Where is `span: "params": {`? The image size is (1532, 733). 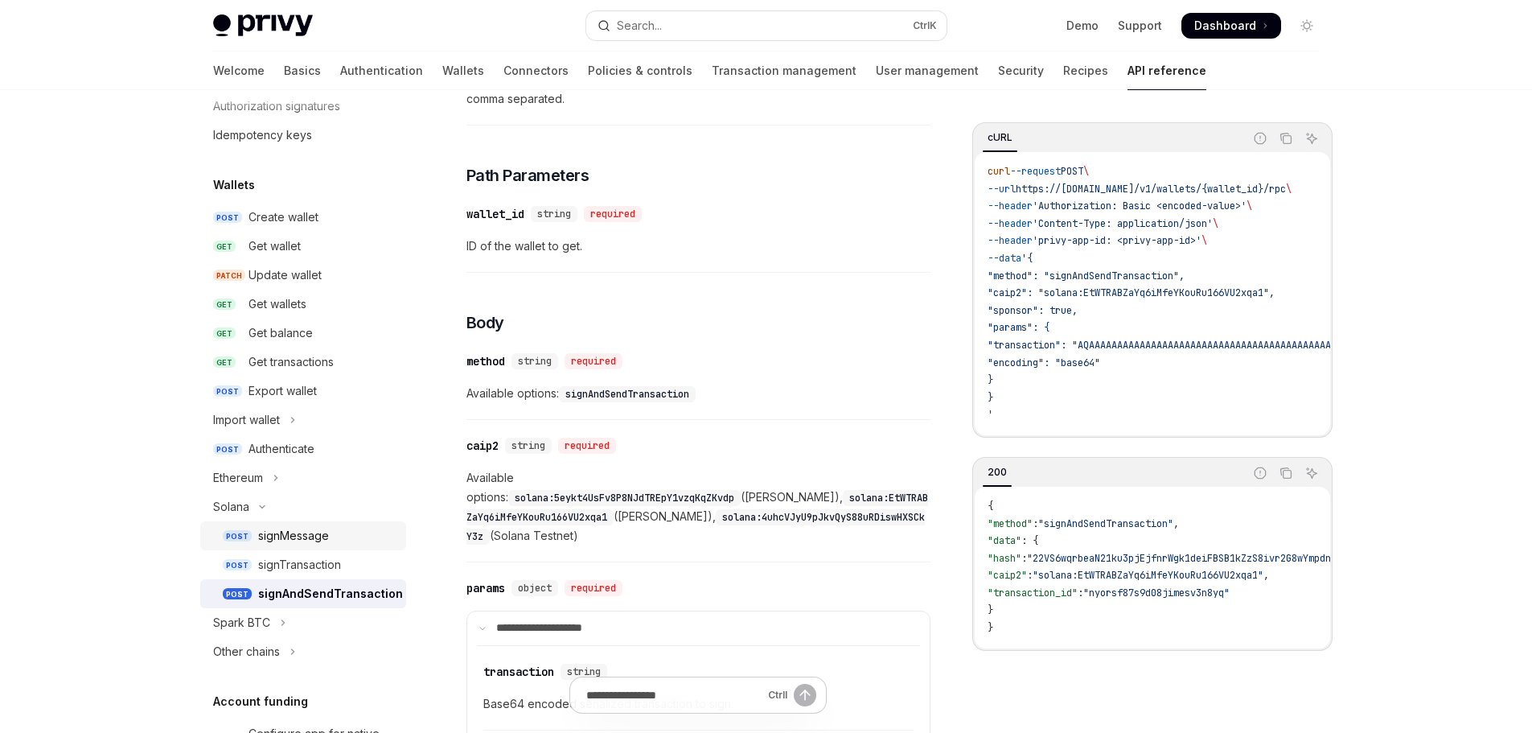 span: "params": { is located at coordinates (1018, 327).